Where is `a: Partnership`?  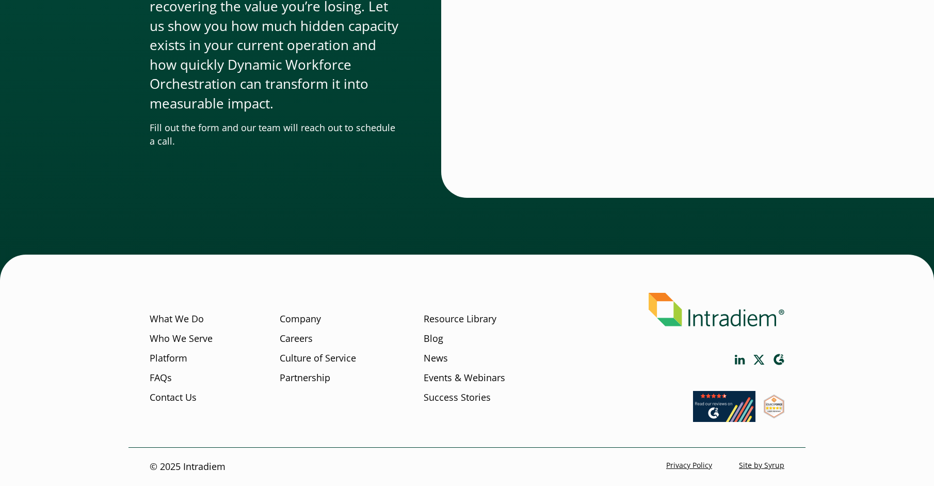 a: Partnership is located at coordinates (305, 377).